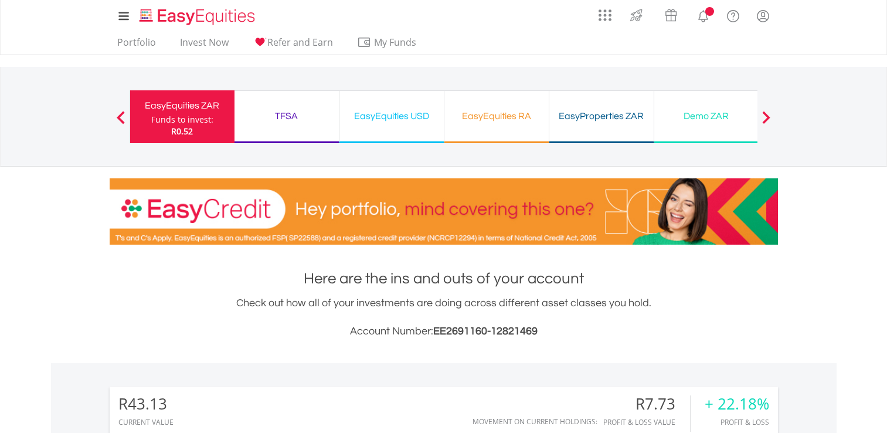 The image size is (887, 433). What do you see at coordinates (137, 45) in the screenshot?
I see `a: Portfolio` at bounding box center [137, 45].